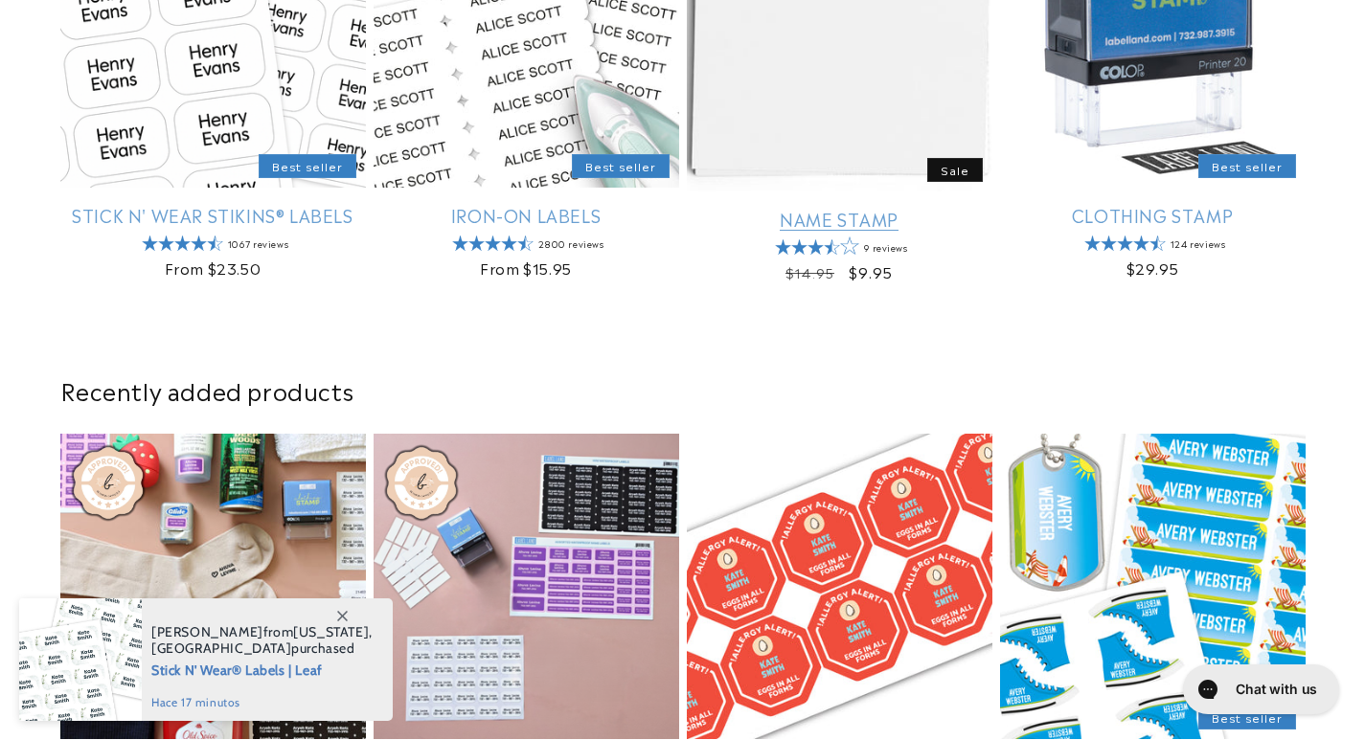  What do you see at coordinates (87, 32) in the screenshot?
I see `button: Open gorgias live chat` at bounding box center [87, 32].